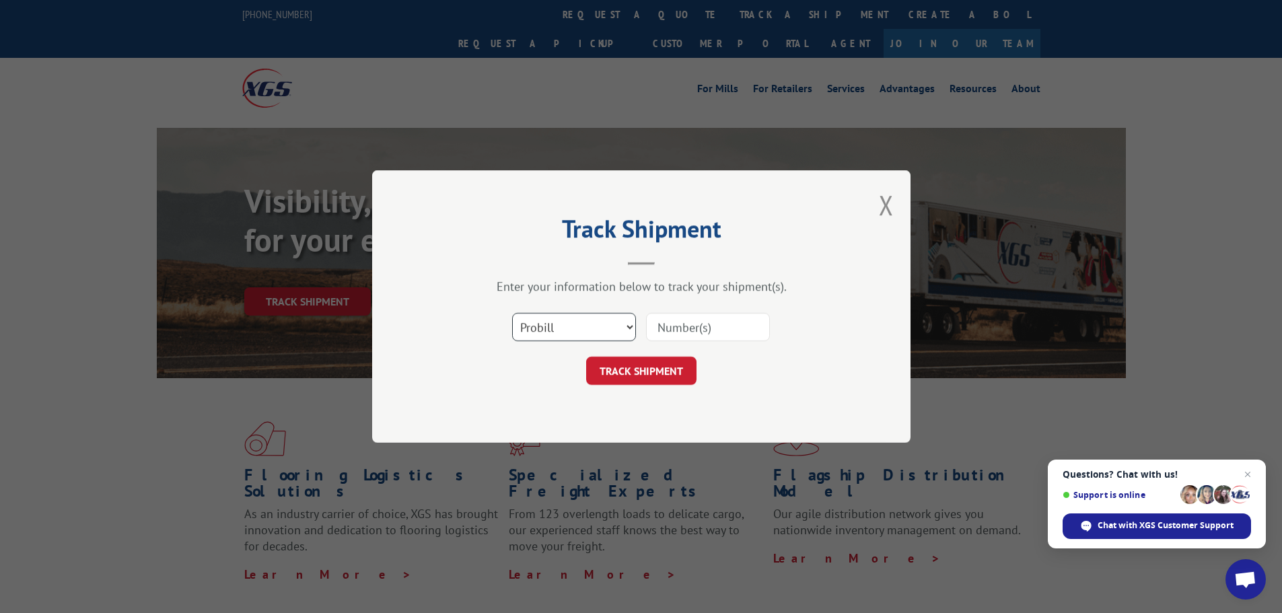 This screenshot has height=613, width=1282. Describe the element at coordinates (1119, 495) in the screenshot. I see `span: Support is online` at that location.